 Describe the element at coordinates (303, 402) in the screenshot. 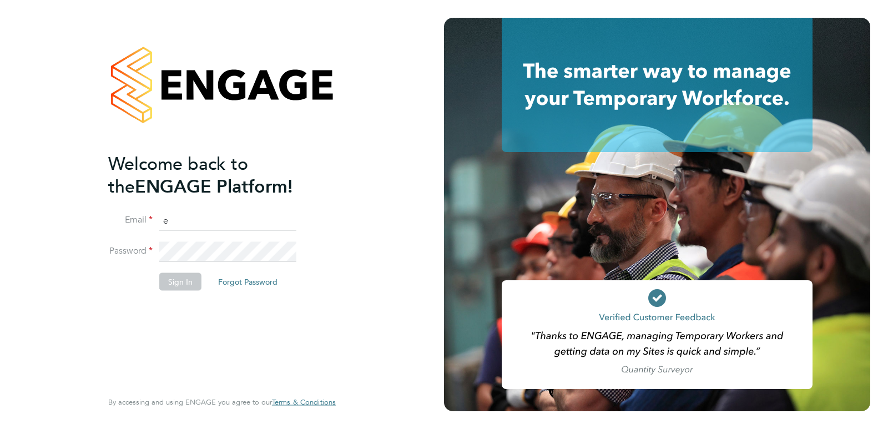

I see `span: Terms & Conditions` at that location.